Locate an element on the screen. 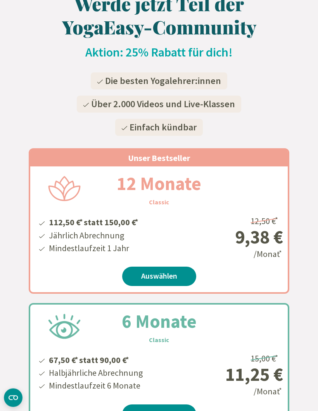 The image size is (318, 411). li: Jährlich Abrechnung is located at coordinates (93, 236).